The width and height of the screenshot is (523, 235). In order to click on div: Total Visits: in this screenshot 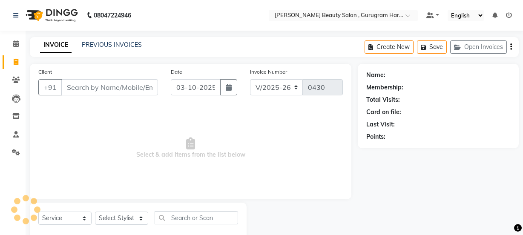, I will do `click(383, 100)`.